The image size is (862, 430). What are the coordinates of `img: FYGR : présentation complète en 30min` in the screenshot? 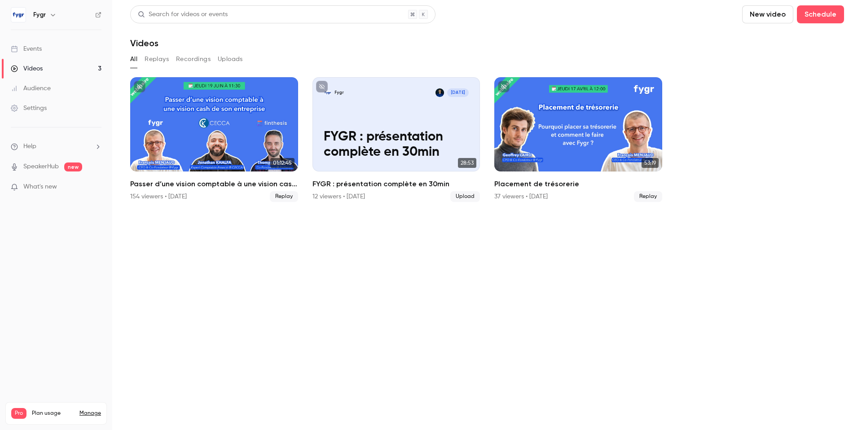 It's located at (328, 93).